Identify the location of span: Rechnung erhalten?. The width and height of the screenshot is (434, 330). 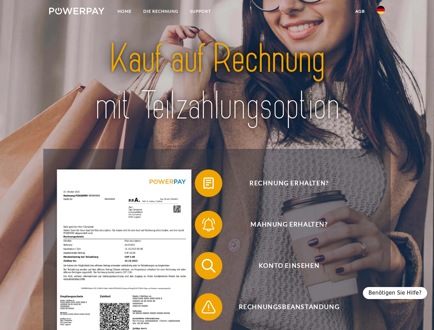
(289, 183).